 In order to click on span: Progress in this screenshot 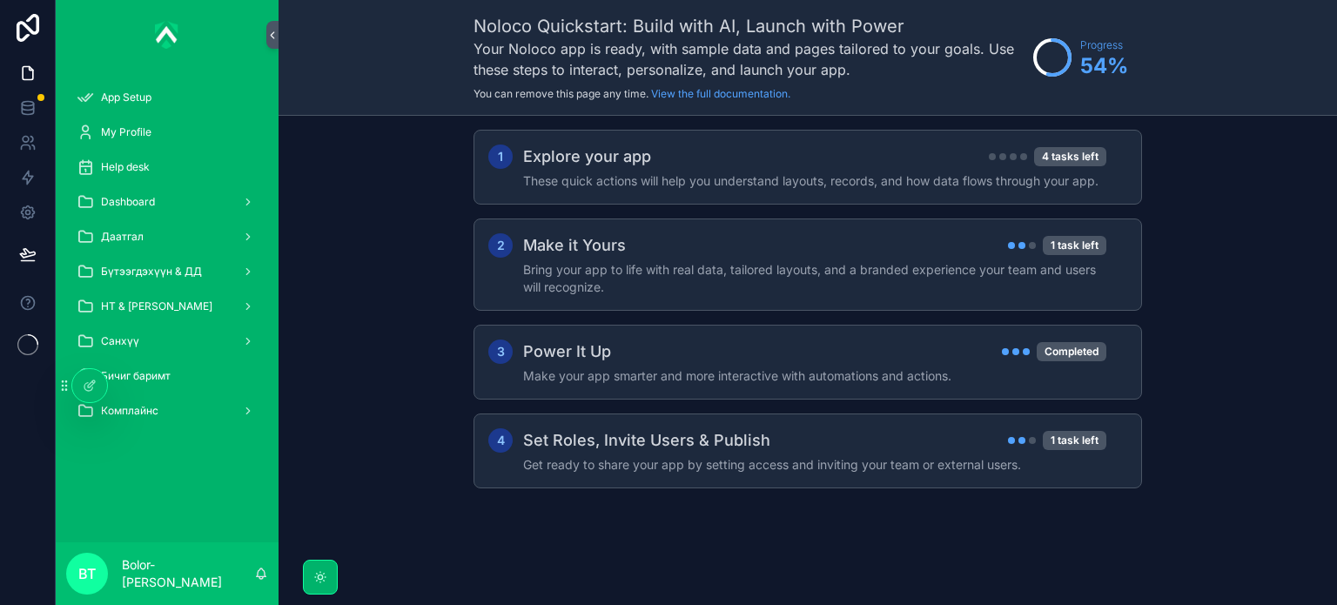, I will do `click(1104, 45)`.